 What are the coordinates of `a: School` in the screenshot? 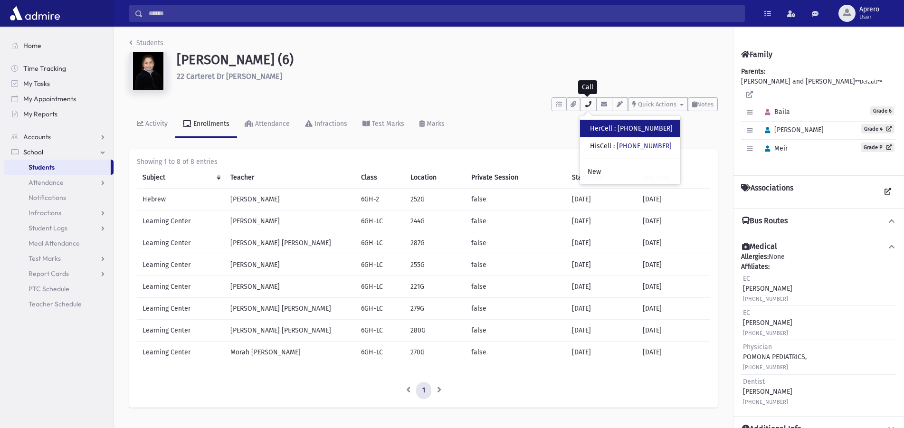 It's located at (58, 152).